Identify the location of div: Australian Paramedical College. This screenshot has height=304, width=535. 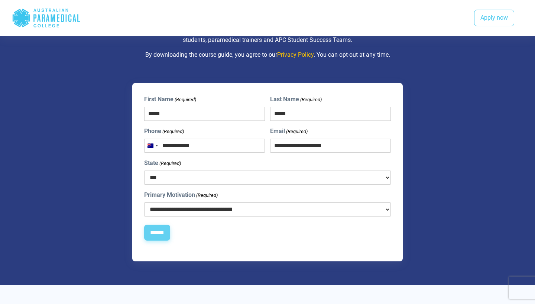
(46, 18).